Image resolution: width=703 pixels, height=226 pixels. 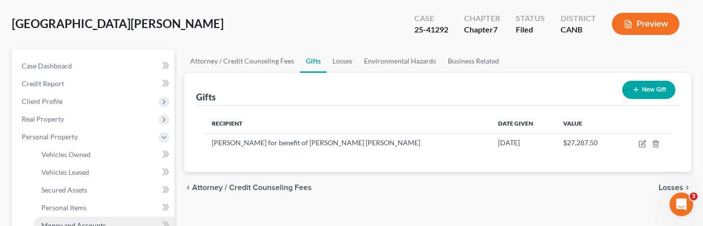 I want to click on a: Case Dashboard, so click(x=94, y=66).